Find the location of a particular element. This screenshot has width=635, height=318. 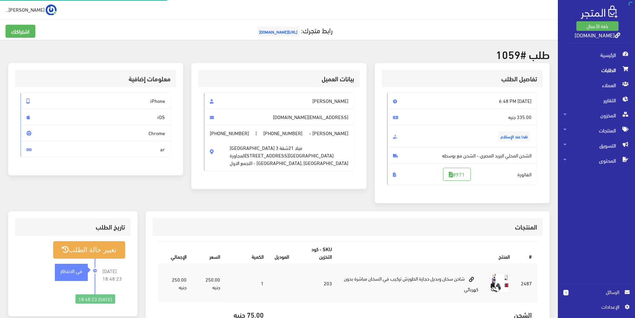

span: المنتجات is located at coordinates (596, 130).